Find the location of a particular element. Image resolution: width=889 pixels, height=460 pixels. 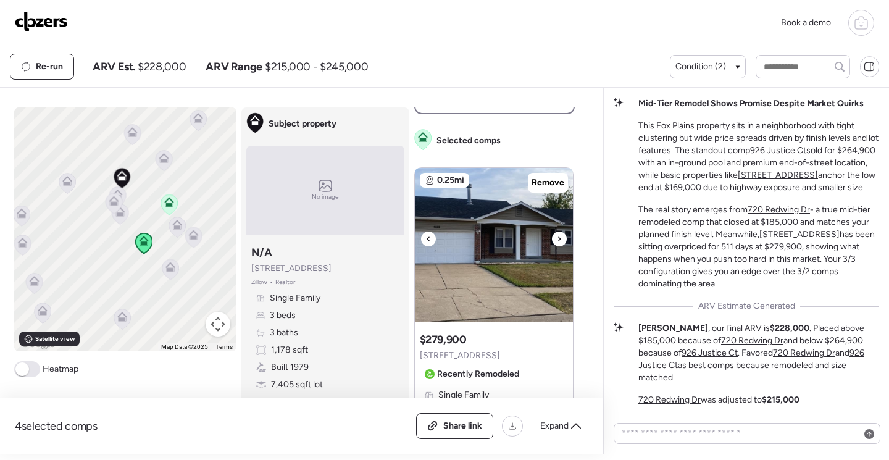

span: 3 beds is located at coordinates (283, 315).